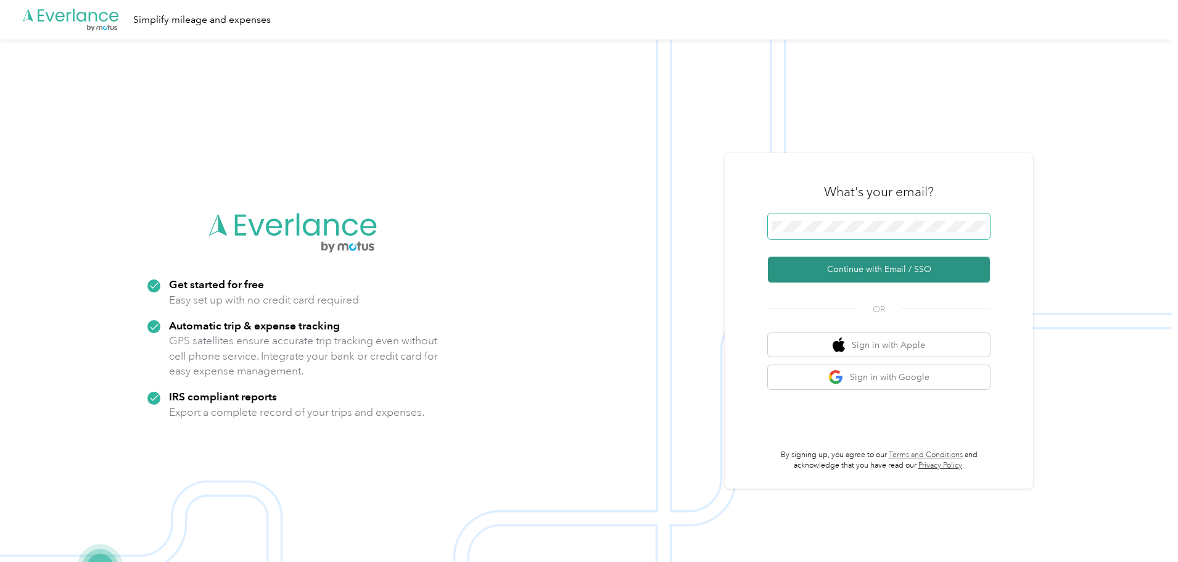  I want to click on img: apple logo, so click(839, 345).